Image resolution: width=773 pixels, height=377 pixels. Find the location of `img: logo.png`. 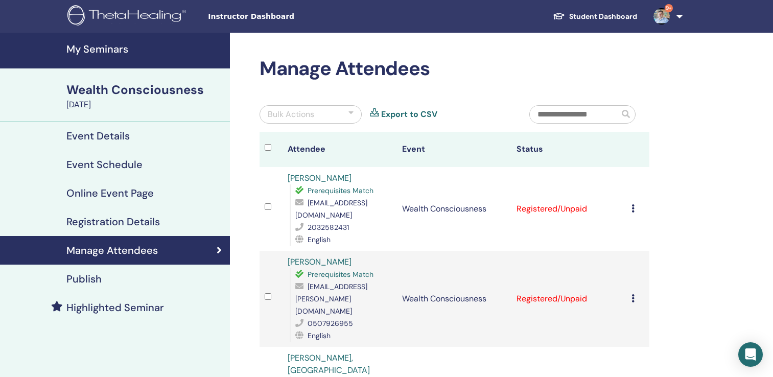

img: logo.png is located at coordinates (128, 16).